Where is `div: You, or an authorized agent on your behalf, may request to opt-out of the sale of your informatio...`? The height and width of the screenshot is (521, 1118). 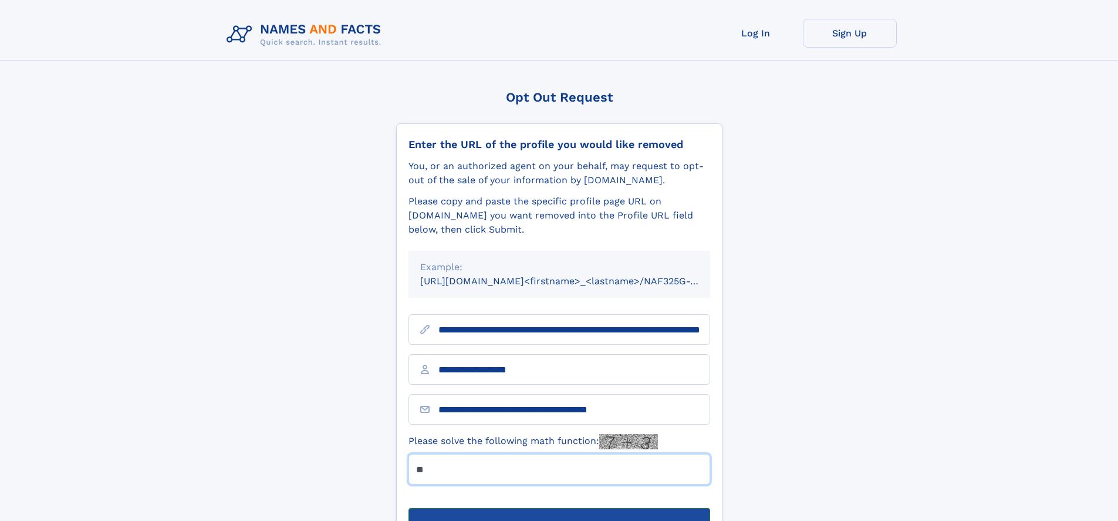
div: You, or an authorized agent on your behalf, may request to opt-out of the sale of your informatio... is located at coordinates (559, 173).